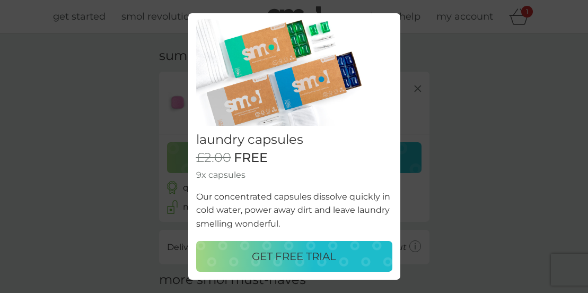 The height and width of the screenshot is (293, 588). I want to click on p: Our concentrated capsules dissolve quickly in cold water, power away dirt and leave laundry smell..., so click(294, 210).